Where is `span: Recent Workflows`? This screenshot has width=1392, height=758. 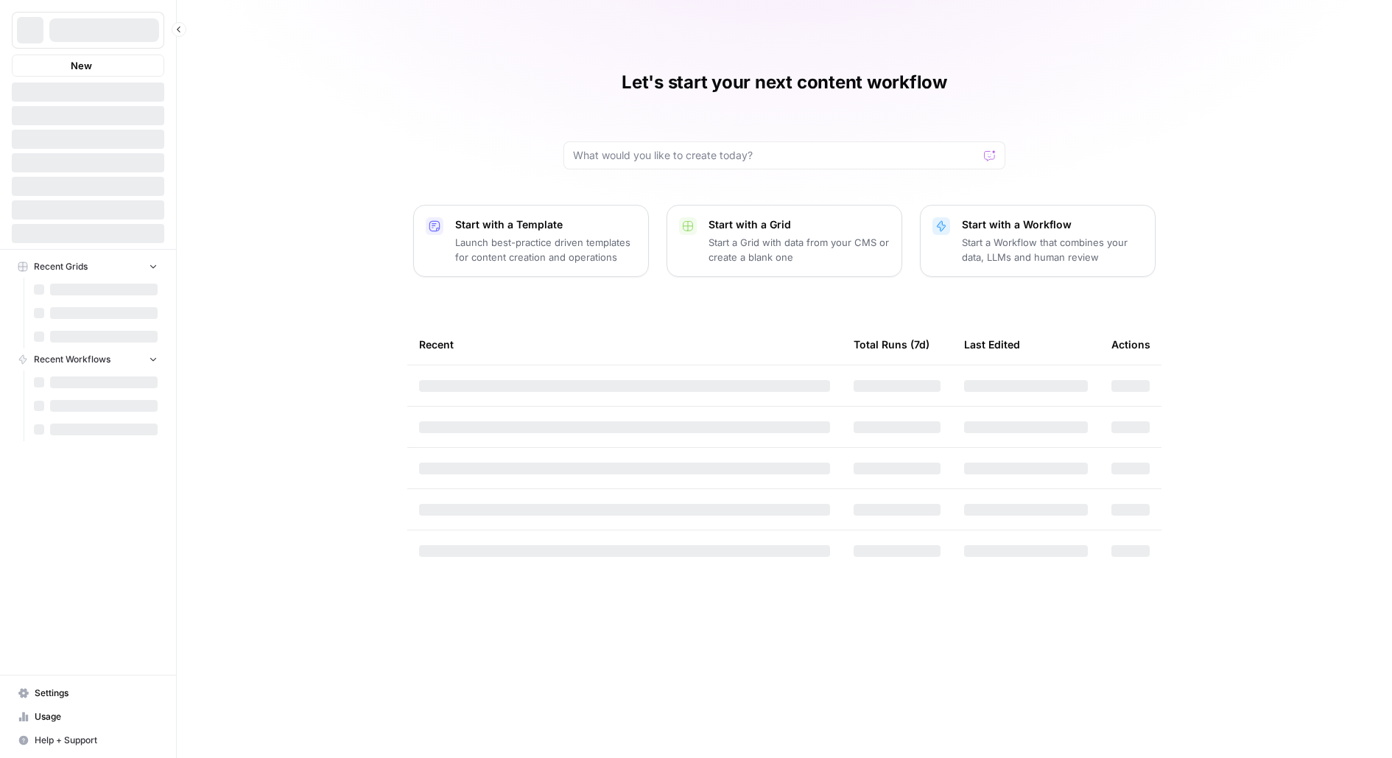 span: Recent Workflows is located at coordinates (72, 359).